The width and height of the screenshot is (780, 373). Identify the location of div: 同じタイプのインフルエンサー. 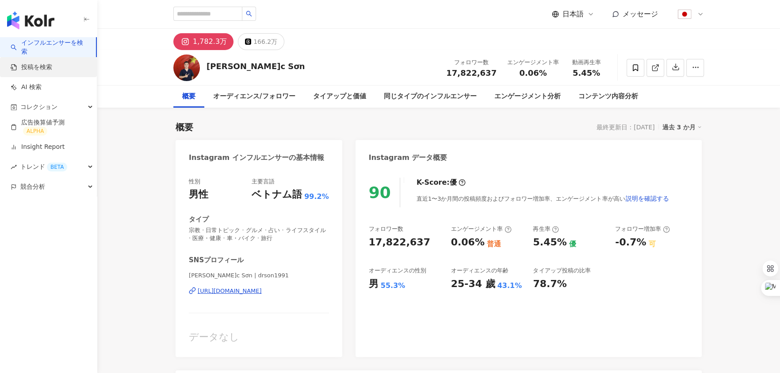
(430, 96).